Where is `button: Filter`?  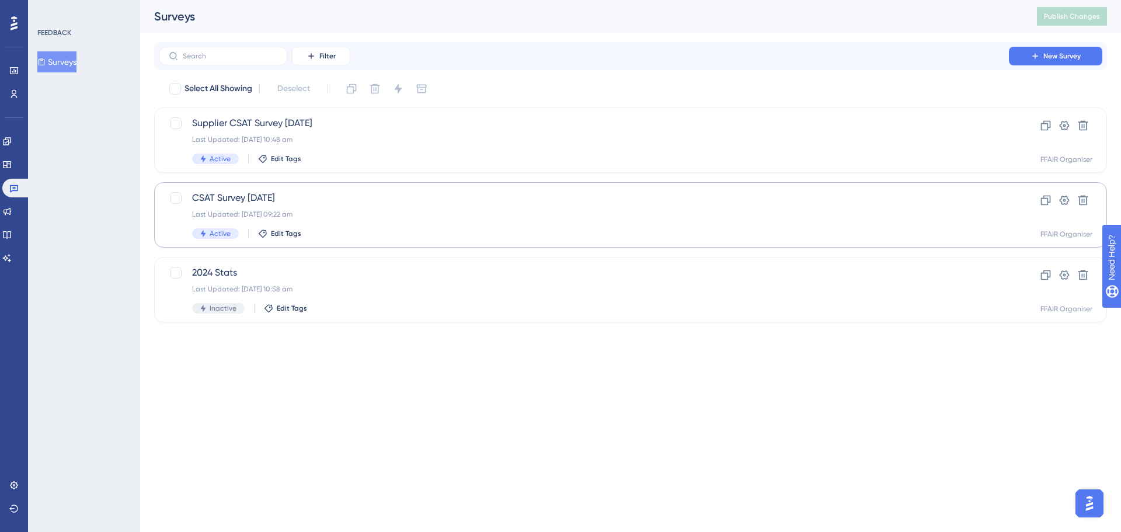
button: Filter is located at coordinates (321, 56).